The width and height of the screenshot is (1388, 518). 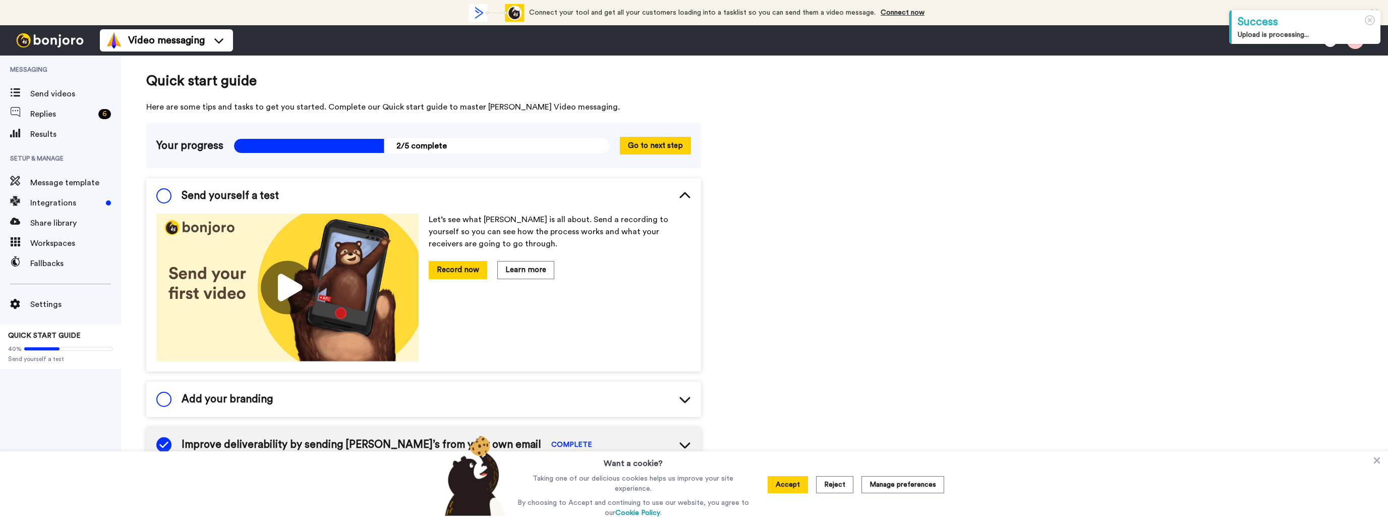 What do you see at coordinates (788, 484) in the screenshot?
I see `button: Accept` at bounding box center [788, 484].